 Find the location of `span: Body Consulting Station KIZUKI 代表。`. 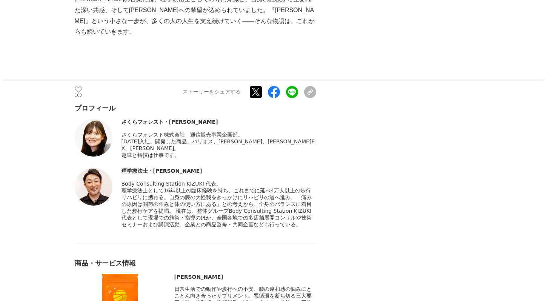

span: Body Consulting Station KIZUKI 代表。 is located at coordinates (172, 184).